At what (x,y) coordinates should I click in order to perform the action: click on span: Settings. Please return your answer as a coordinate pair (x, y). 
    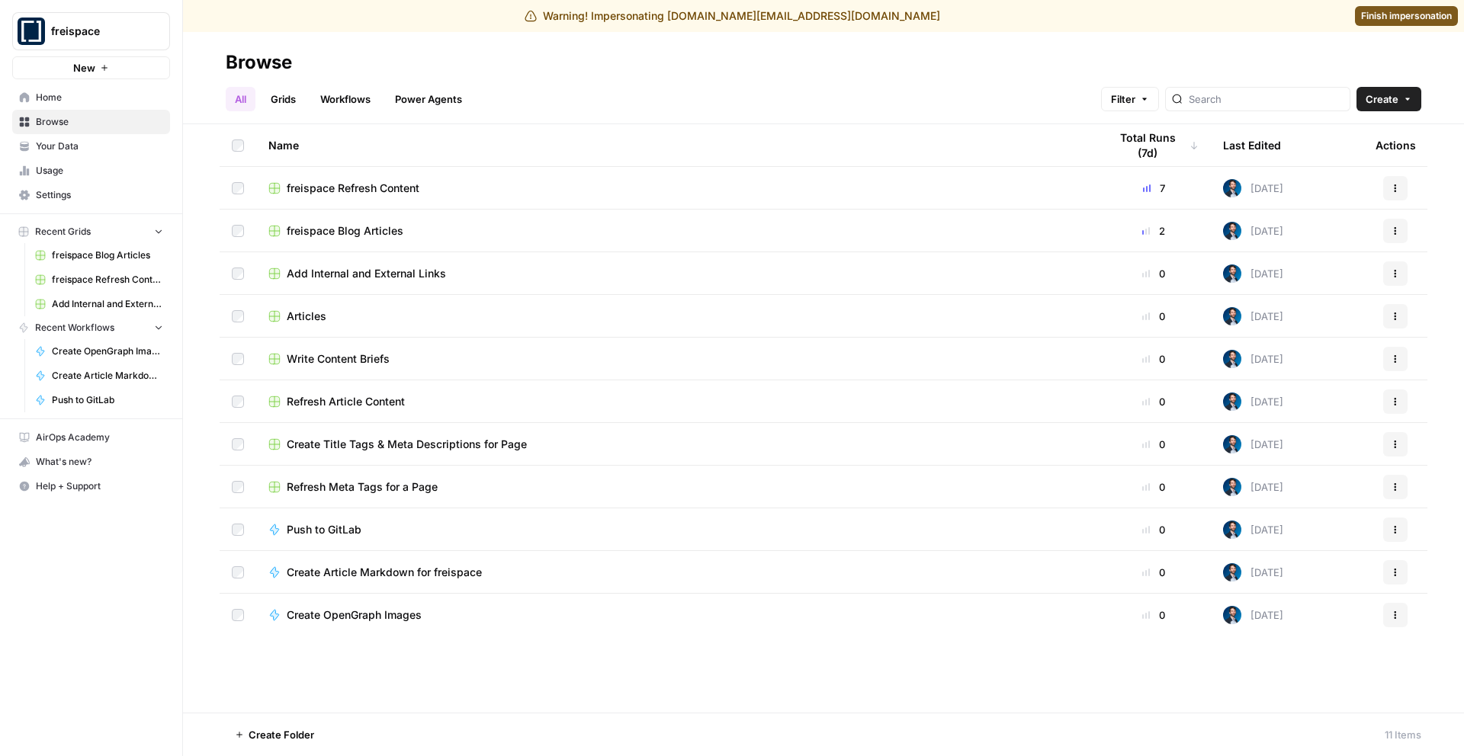
    Looking at the image, I should click on (99, 195).